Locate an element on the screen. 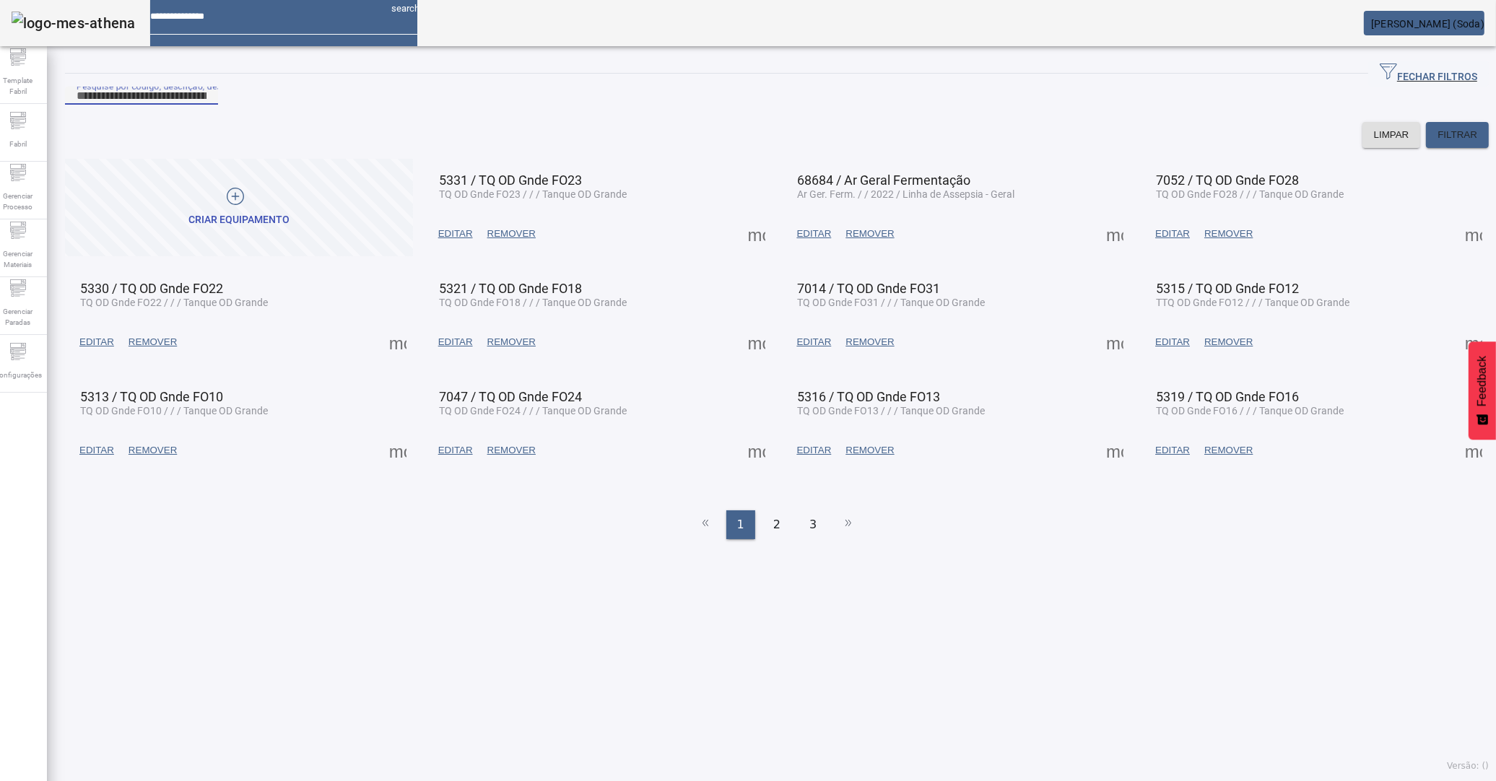 Image resolution: width=1496 pixels, height=781 pixels. span: TQ OD Gnde FO22 / / / Tanque OD Grande is located at coordinates (174, 302).